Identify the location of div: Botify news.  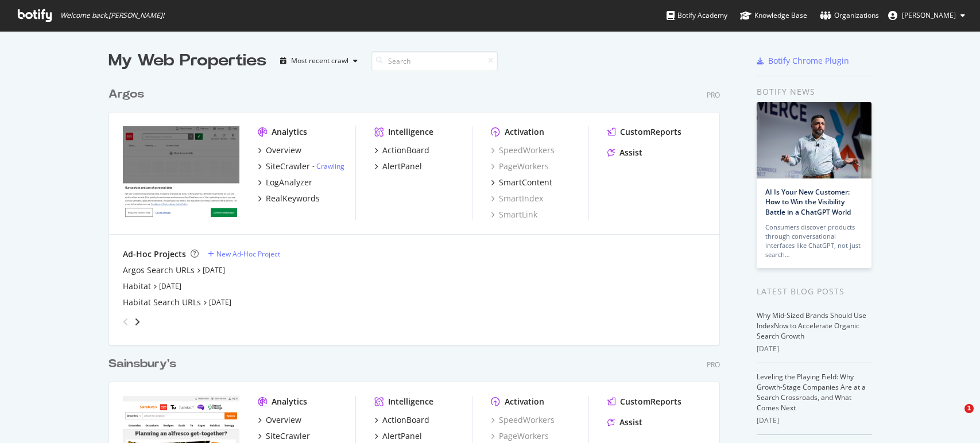
(814, 92).